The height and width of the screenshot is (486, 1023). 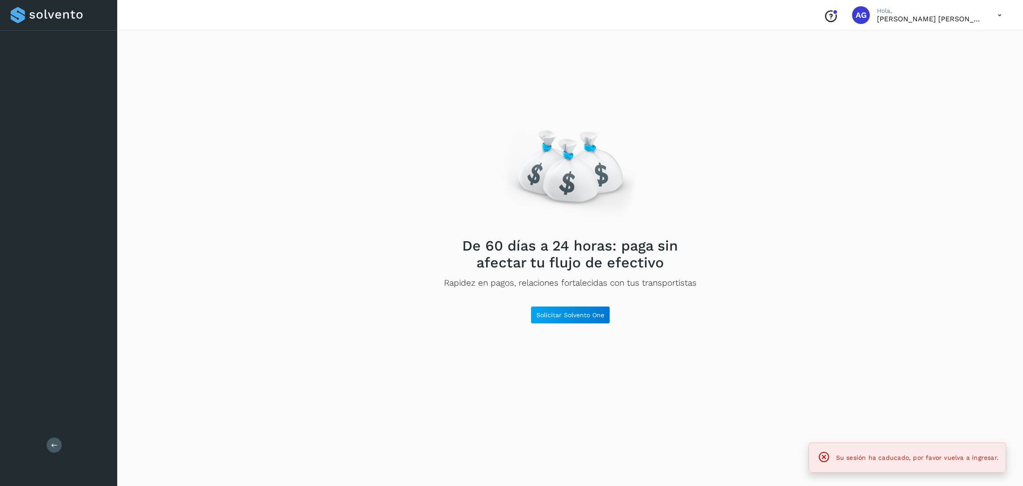 I want to click on p: Abigail Gonzalez Leon, so click(x=930, y=19).